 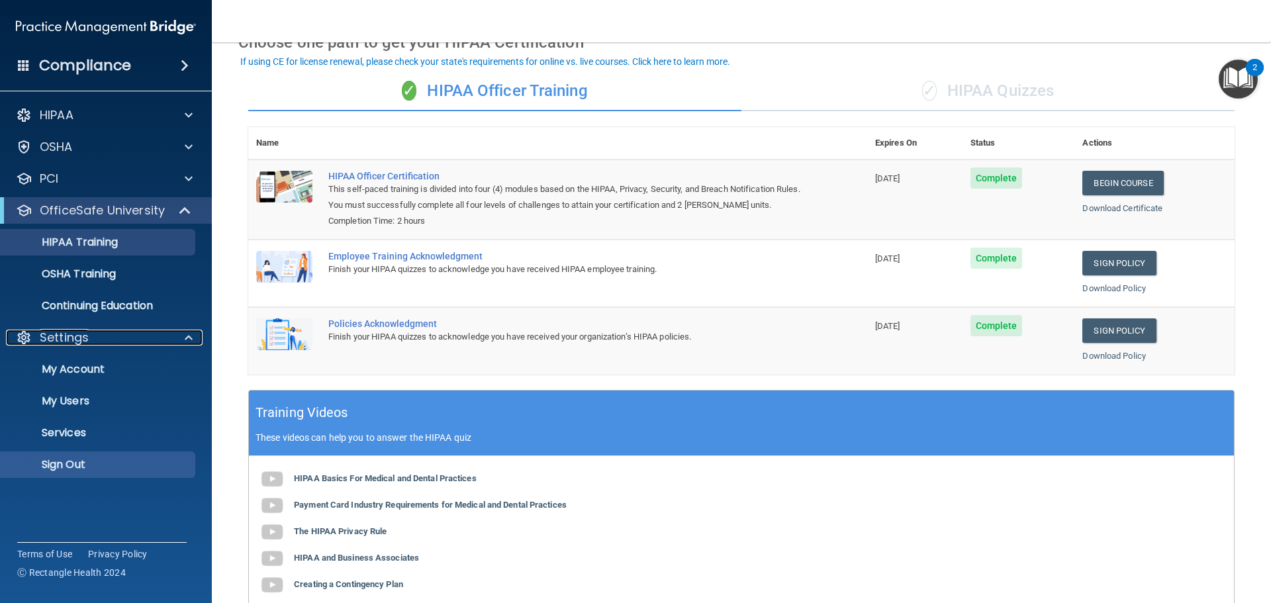 What do you see at coordinates (99, 433) in the screenshot?
I see `p: Services` at bounding box center [99, 433].